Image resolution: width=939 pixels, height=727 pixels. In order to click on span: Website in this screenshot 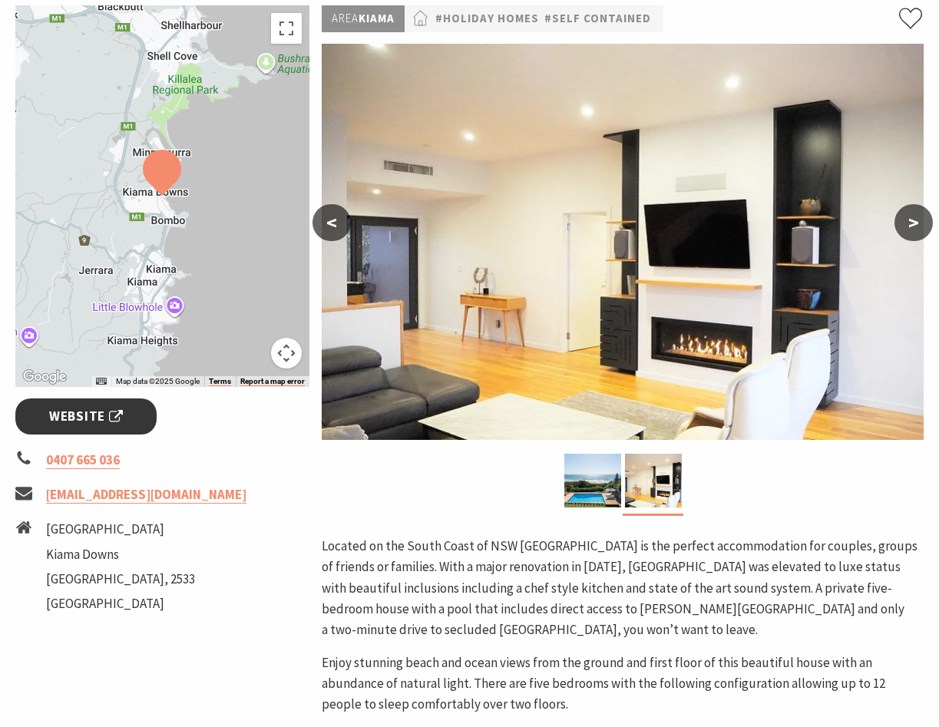, I will do `click(86, 416)`.